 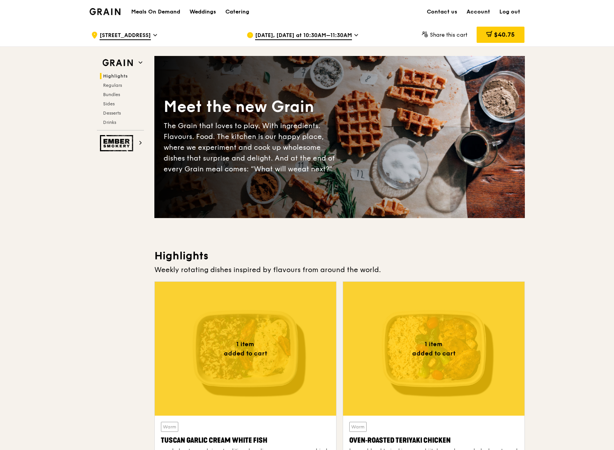 I want to click on a: Log out, so click(x=510, y=12).